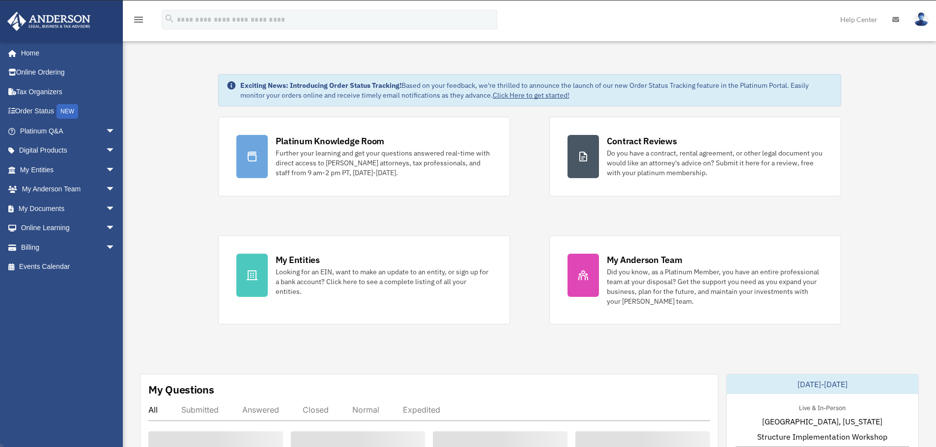  What do you see at coordinates (68, 190) in the screenshot?
I see `a: My Anderson Teamarrow_drop_down` at bounding box center [68, 190].